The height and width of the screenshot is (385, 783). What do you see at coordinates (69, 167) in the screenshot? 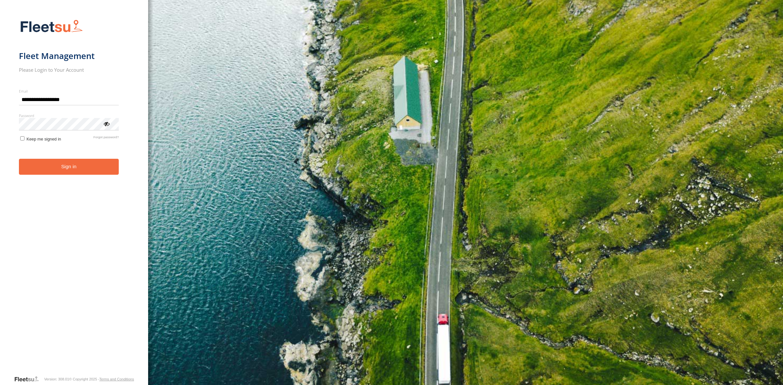
I see `button: Sign in` at bounding box center [69, 167].